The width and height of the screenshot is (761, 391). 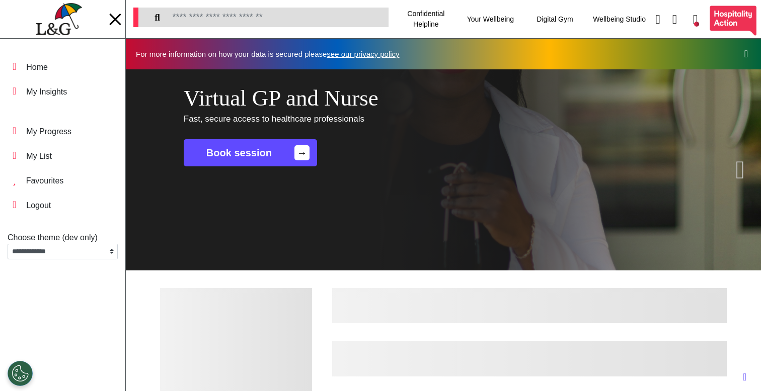 I want to click on div: Your Wellbeing, so click(x=490, y=19).